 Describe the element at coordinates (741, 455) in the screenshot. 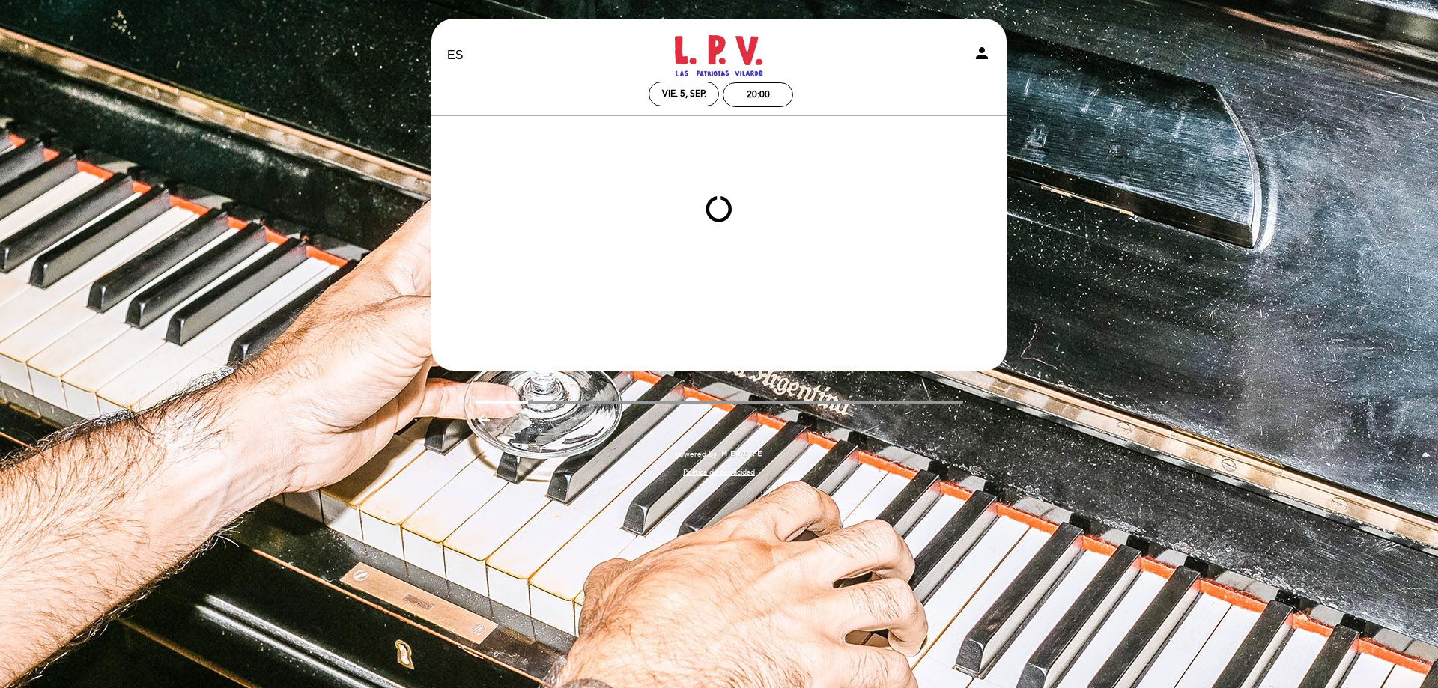

I see `img: MEITRE` at that location.